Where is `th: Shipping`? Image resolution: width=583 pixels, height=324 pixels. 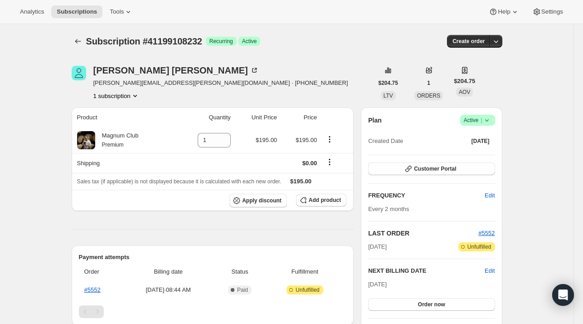
th: Shipping is located at coordinates (124, 163).